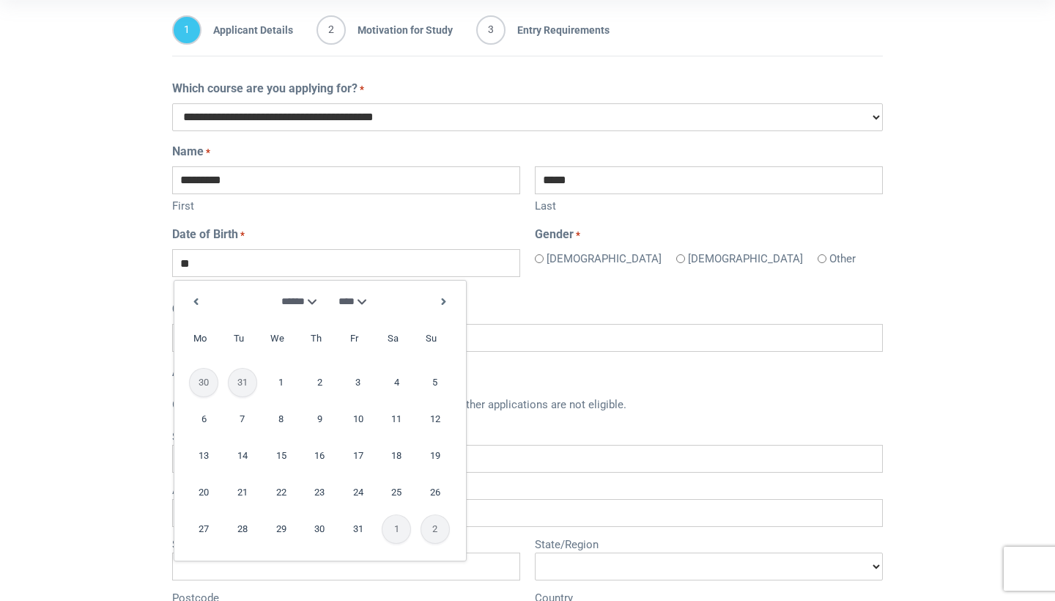  Describe the element at coordinates (527, 488) in the screenshot. I see `label: Address Line 2` at that location.